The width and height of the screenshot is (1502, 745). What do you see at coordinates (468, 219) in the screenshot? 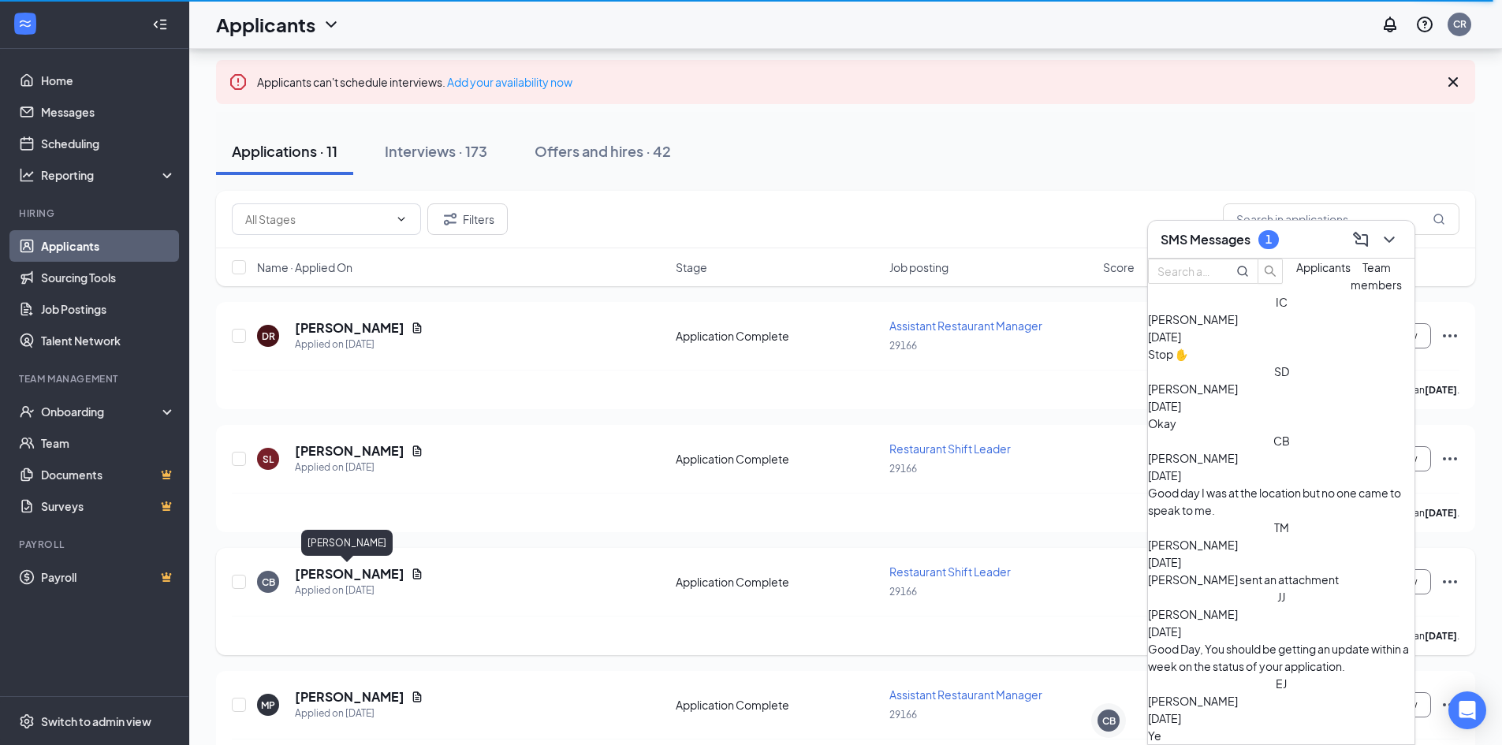
I see `button: Filter Filters` at bounding box center [468, 219].